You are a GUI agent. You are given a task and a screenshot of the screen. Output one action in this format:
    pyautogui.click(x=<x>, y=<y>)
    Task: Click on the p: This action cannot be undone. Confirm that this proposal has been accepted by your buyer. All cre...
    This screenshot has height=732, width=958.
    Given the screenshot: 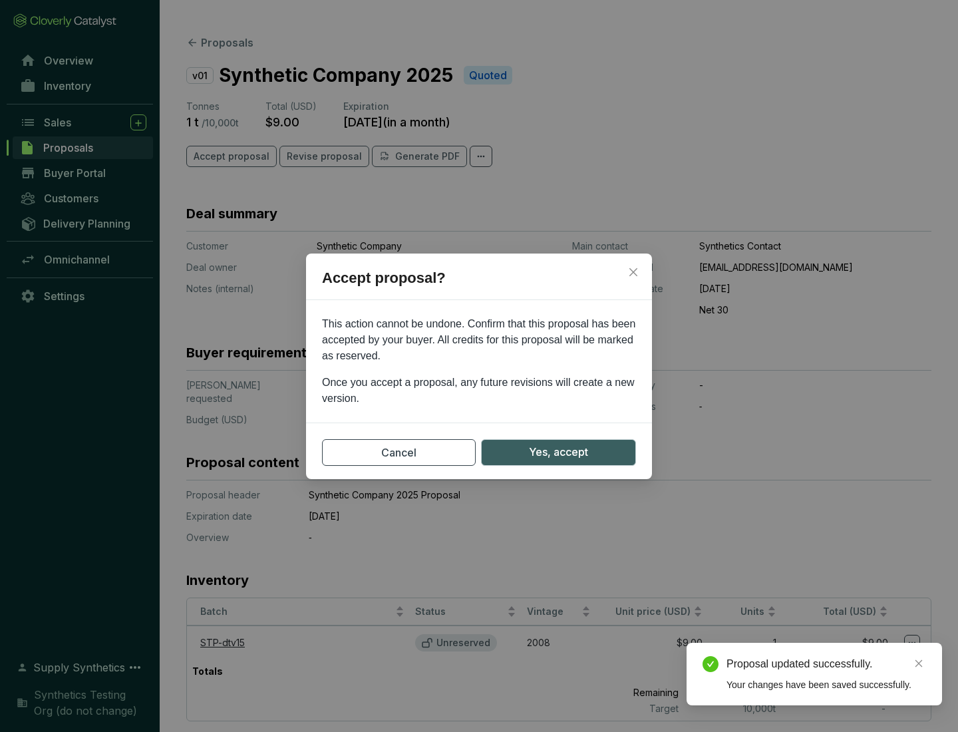 What is the action you would take?
    pyautogui.click(x=479, y=340)
    